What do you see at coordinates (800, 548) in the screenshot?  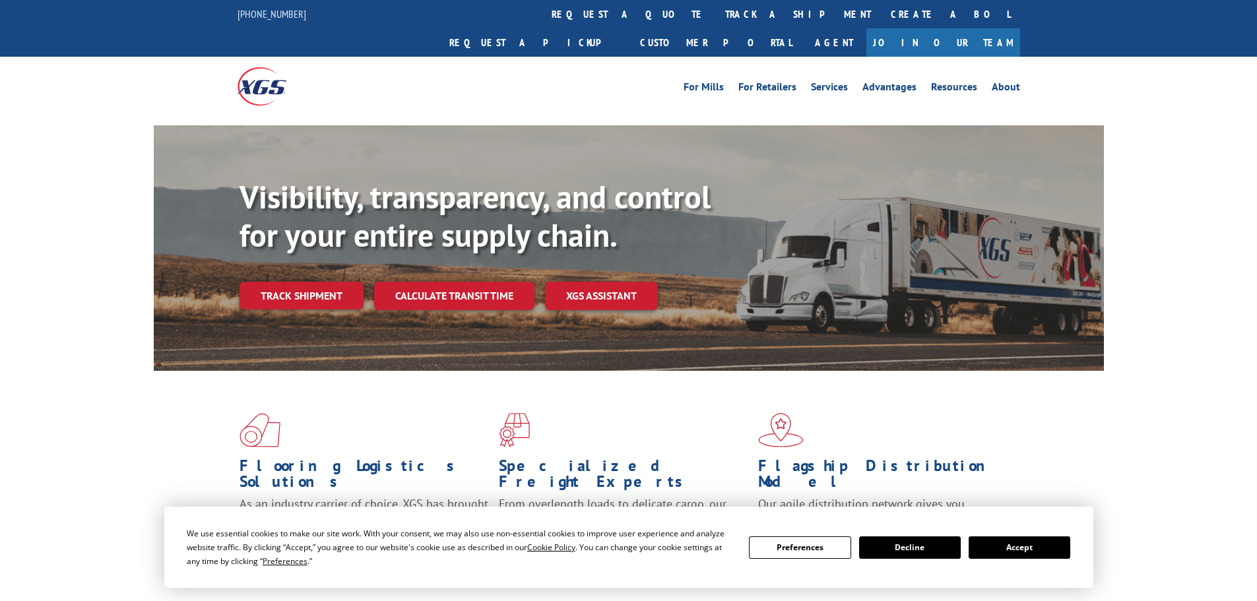 I see `button: Preferences` at bounding box center [800, 548].